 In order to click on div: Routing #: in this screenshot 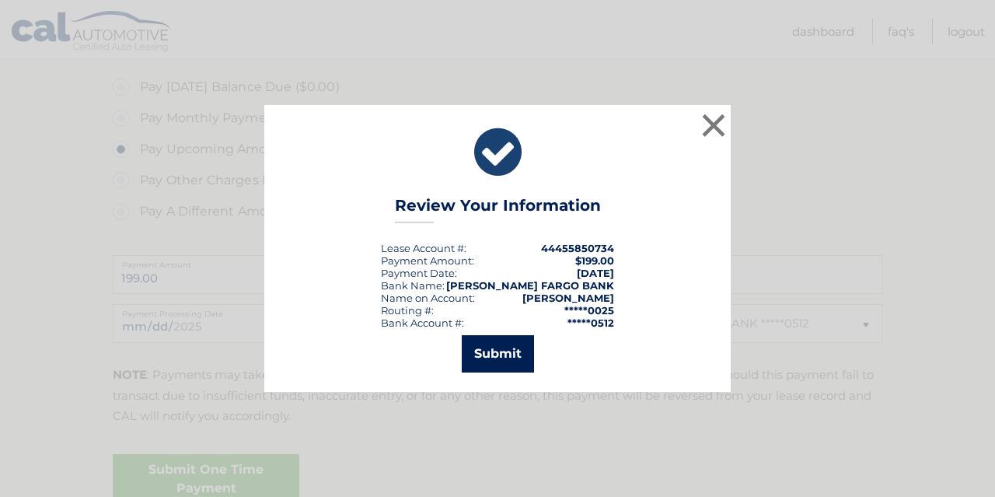, I will do `click(407, 310)`.